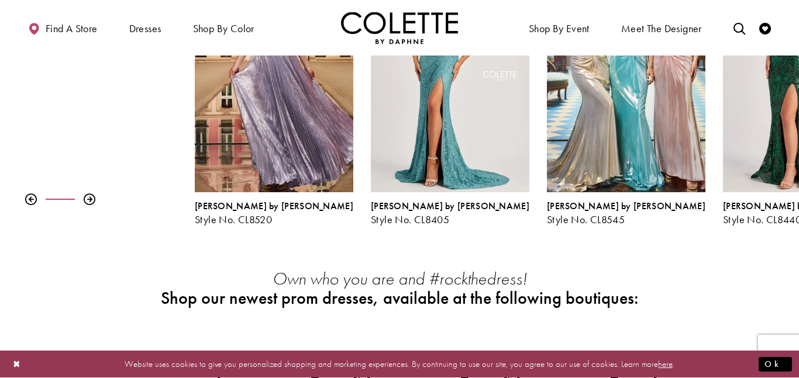 This screenshot has width=799, height=378. Describe the element at coordinates (400, 298) in the screenshot. I see `h2: Shop our newest prom dresses, available at the following boutiques:` at that location.